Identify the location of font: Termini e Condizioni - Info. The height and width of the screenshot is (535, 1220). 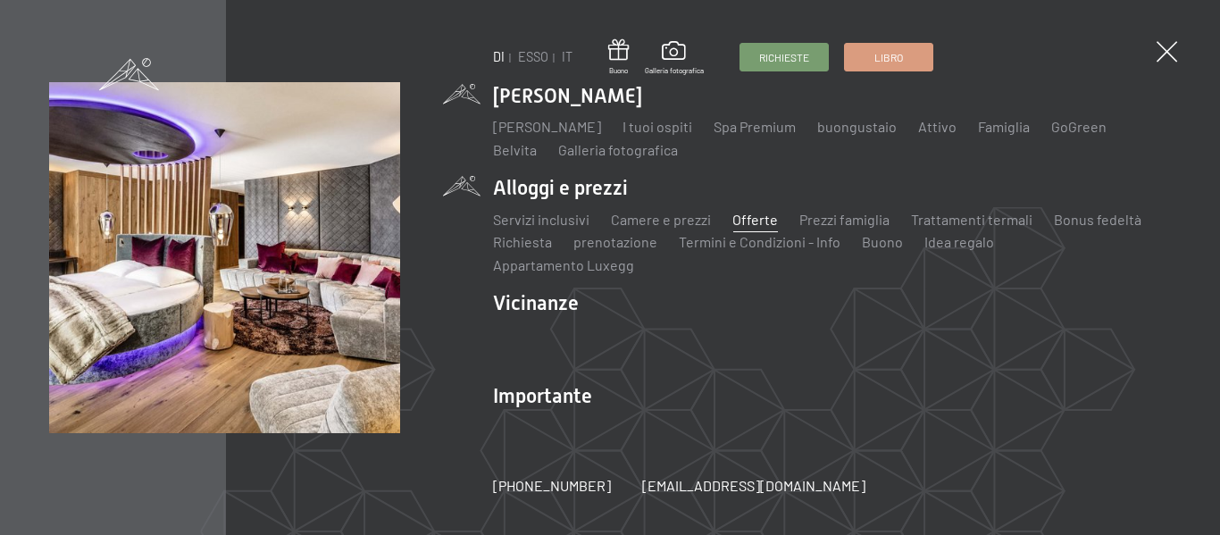
(759, 241).